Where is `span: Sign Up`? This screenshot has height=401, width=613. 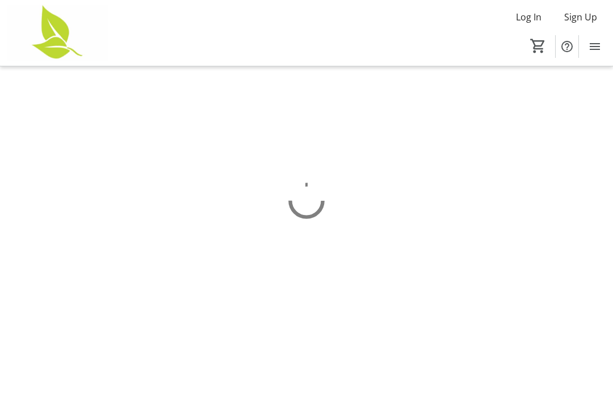 span: Sign Up is located at coordinates (581, 17).